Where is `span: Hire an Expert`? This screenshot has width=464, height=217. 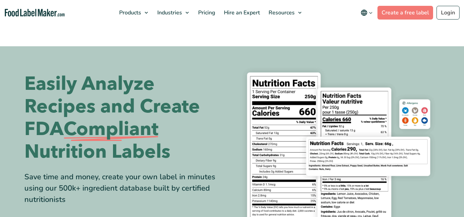 span: Hire an Expert is located at coordinates (241, 13).